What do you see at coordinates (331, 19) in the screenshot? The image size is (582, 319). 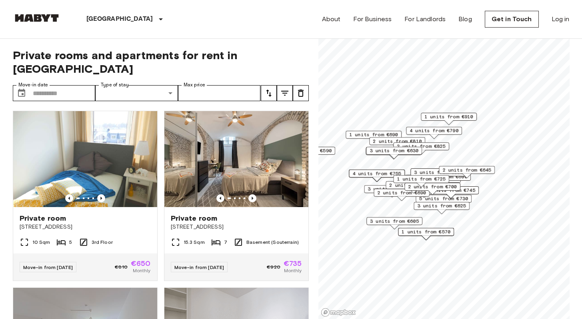 I see `a: About` at bounding box center [331, 19].